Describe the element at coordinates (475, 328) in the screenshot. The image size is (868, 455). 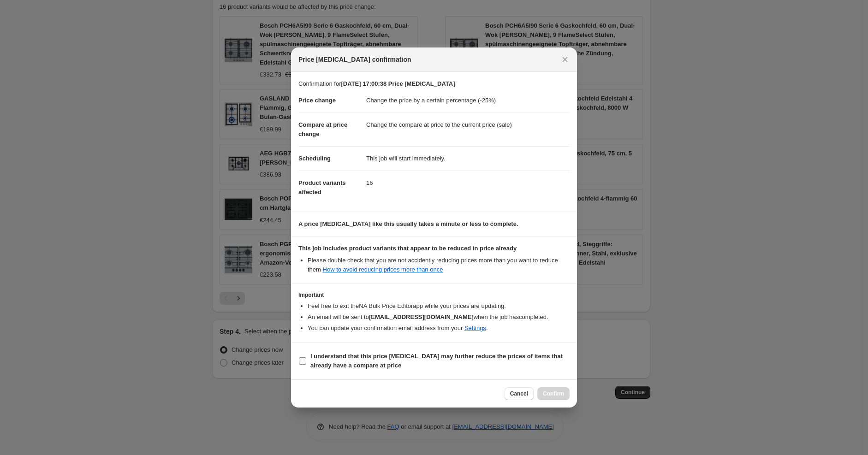
I see `a: Settings` at that location.